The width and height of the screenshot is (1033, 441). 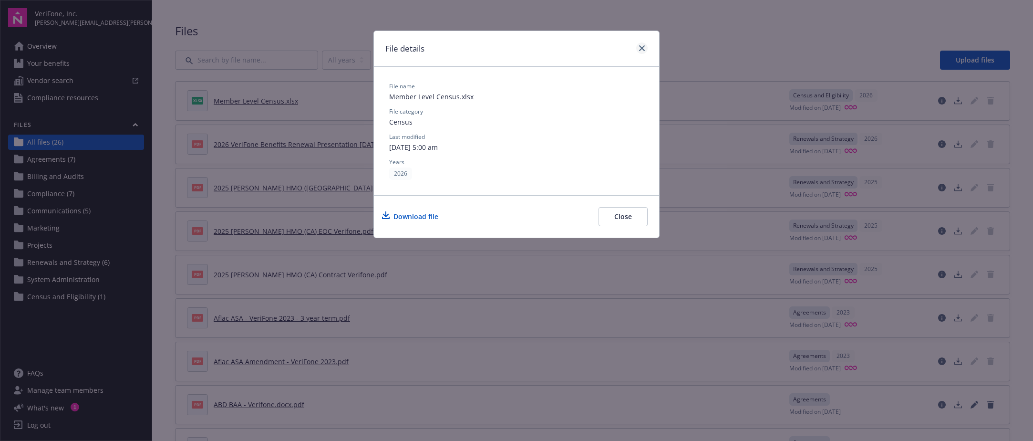 What do you see at coordinates (397, 162) in the screenshot?
I see `div: Years` at bounding box center [397, 162].